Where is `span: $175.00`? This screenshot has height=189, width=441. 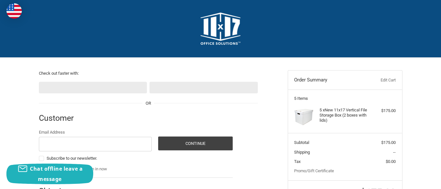
span: $175.00 is located at coordinates (389, 142).